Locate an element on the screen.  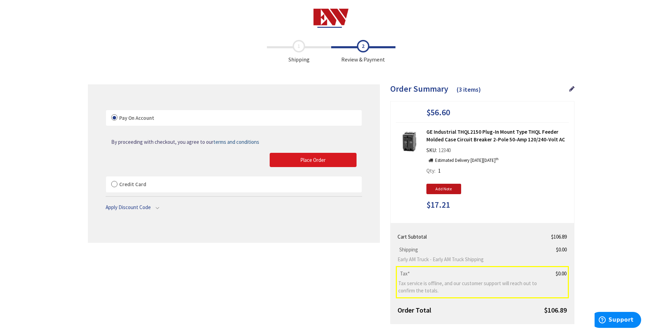
img: GE Industrial THQL2150 Plug-In Mount Type THQL Feeder Molded Case Circuit Breaker 2-Pole 50-Amp 1... is located at coordinates (409, 142).